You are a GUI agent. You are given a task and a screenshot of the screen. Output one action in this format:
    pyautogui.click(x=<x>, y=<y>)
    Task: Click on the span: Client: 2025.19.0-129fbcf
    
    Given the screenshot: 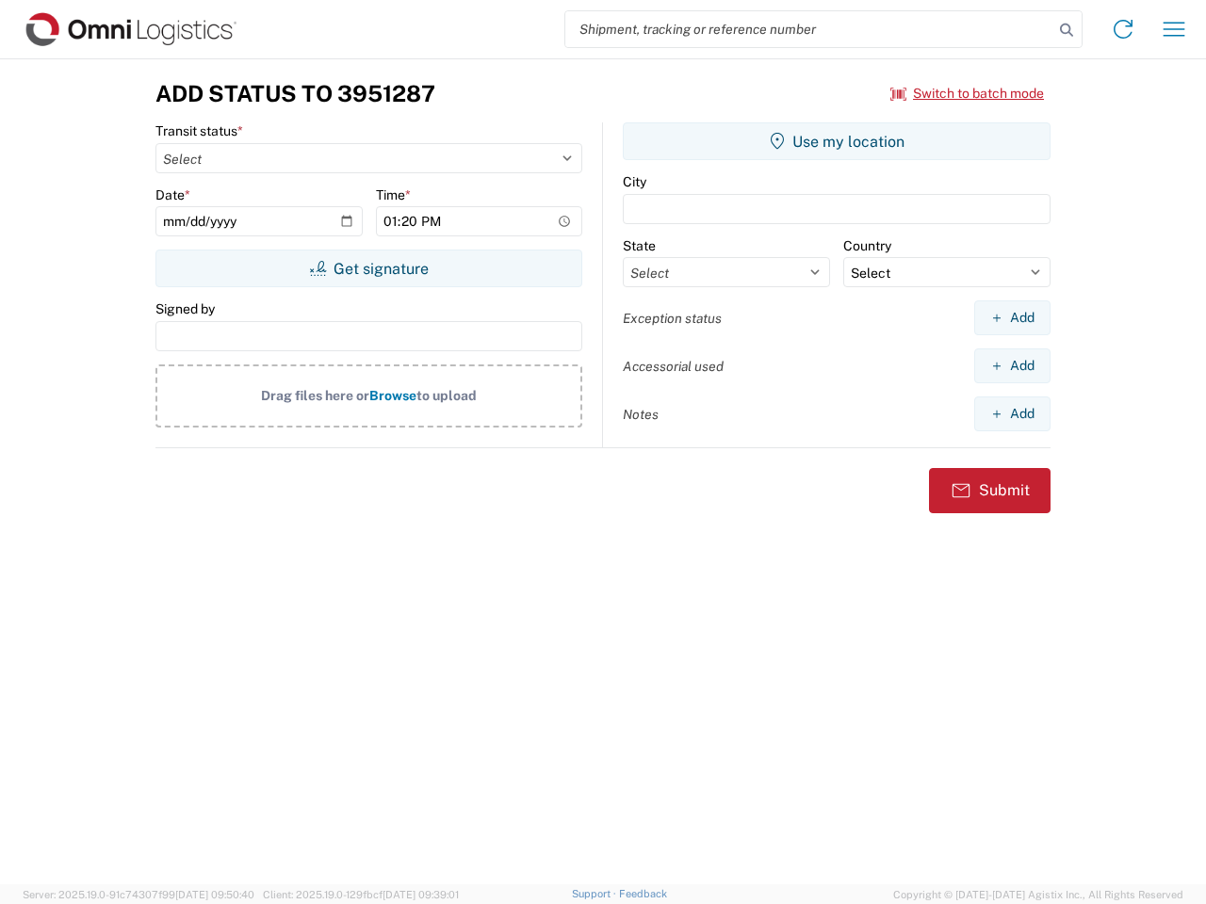 What is the action you would take?
    pyautogui.click(x=361, y=895)
    